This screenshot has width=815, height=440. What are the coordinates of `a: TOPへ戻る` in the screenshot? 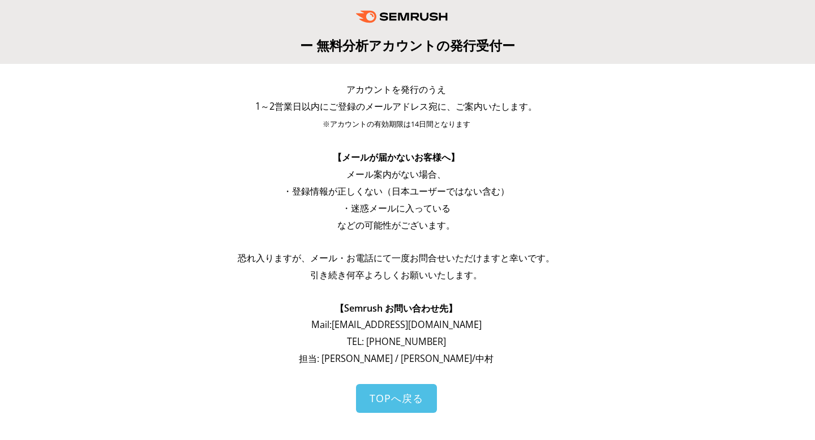 It's located at (396, 398).